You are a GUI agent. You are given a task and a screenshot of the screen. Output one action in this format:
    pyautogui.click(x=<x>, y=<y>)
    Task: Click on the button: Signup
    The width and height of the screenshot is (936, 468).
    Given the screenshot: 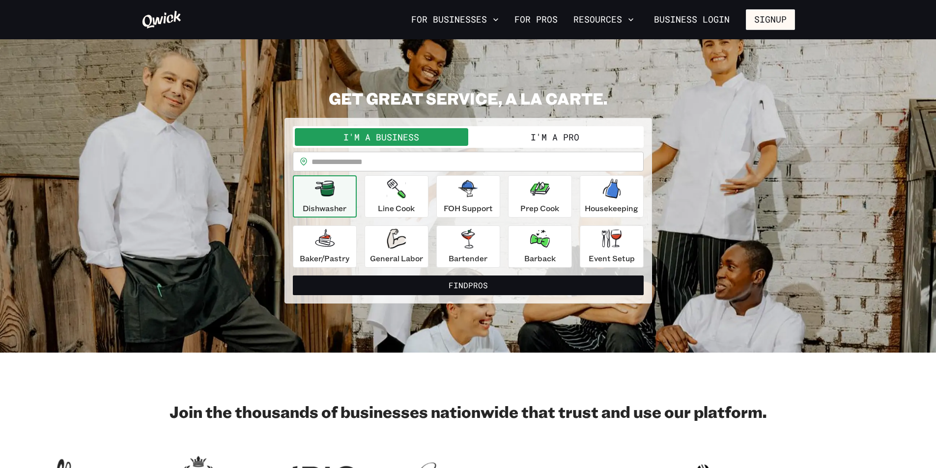 What is the action you would take?
    pyautogui.click(x=770, y=20)
    